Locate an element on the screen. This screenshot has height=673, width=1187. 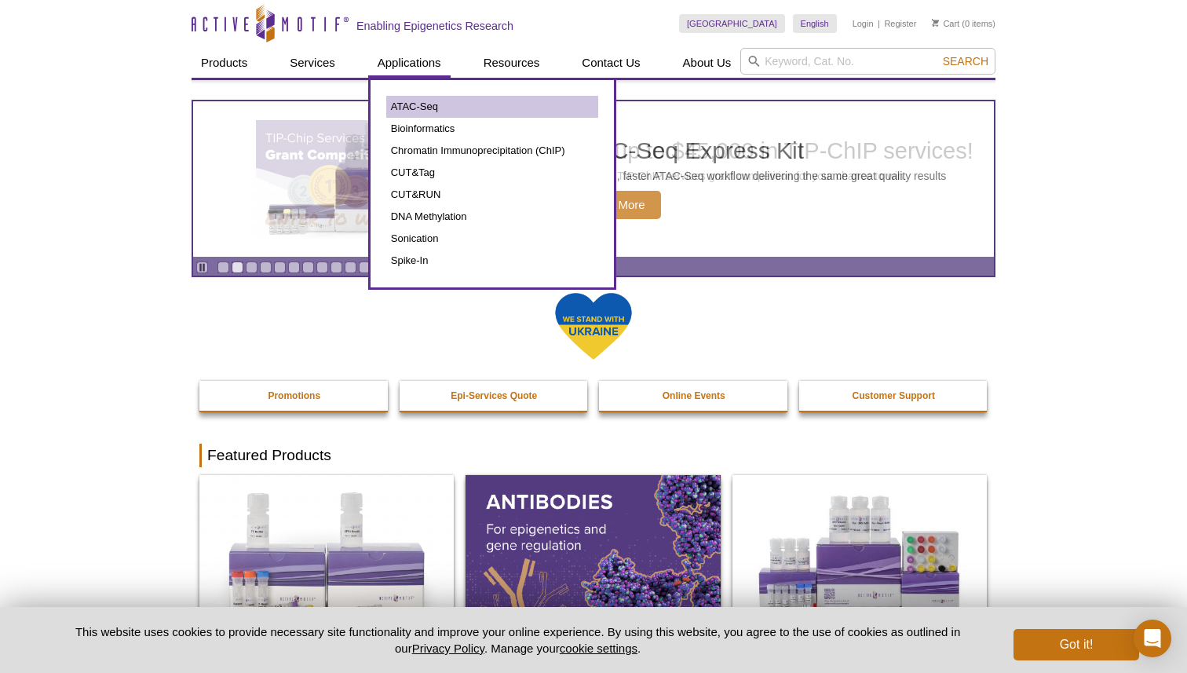
a: Go to slide 5 is located at coordinates (279, 267).